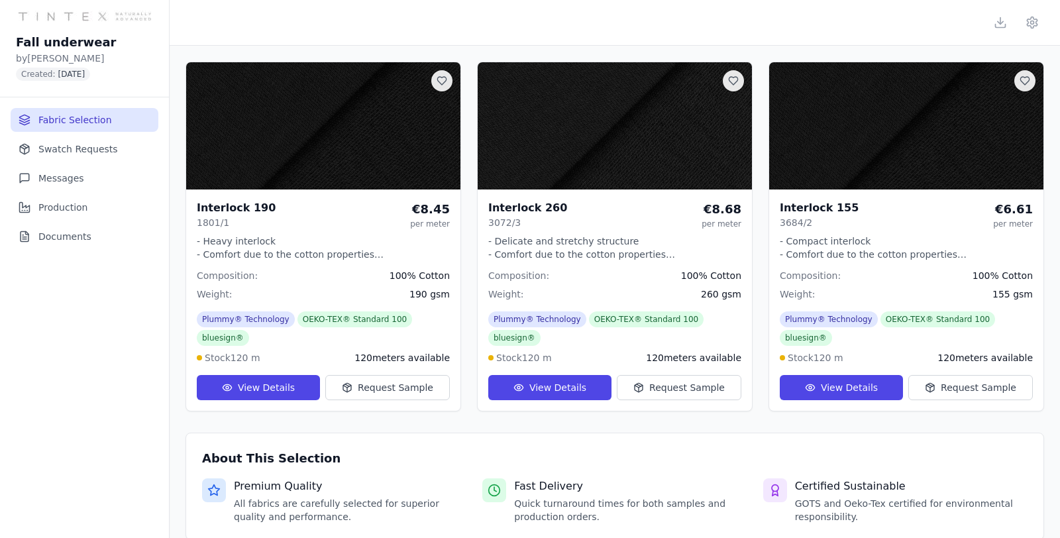 This screenshot has height=538, width=1060. I want to click on p: - Compact interlock - Comfort due to the cotton properties - Subtle glow guaranteed by Plummy® te..., so click(907, 248).